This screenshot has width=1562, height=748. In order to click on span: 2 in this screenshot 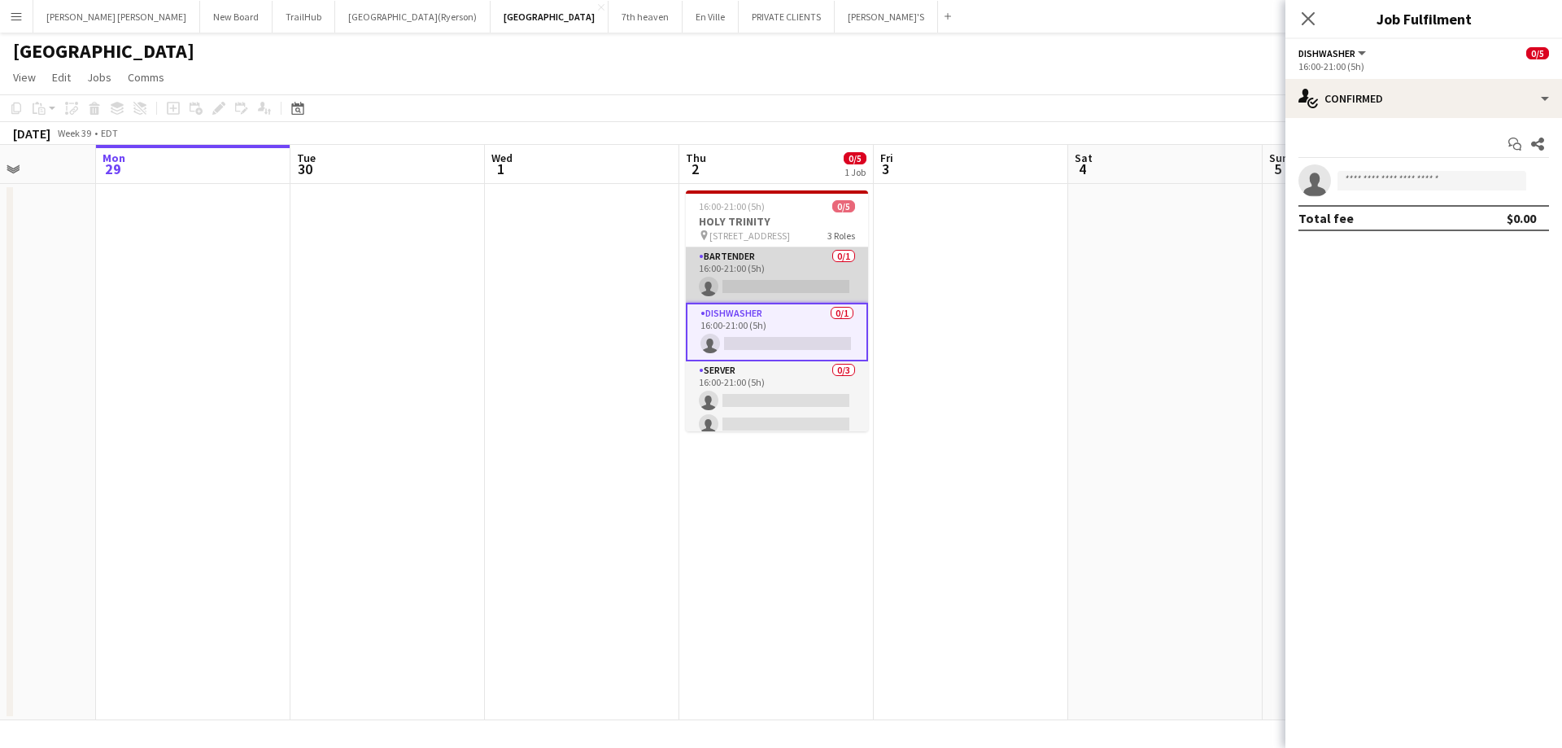, I will do `click(695, 168)`.